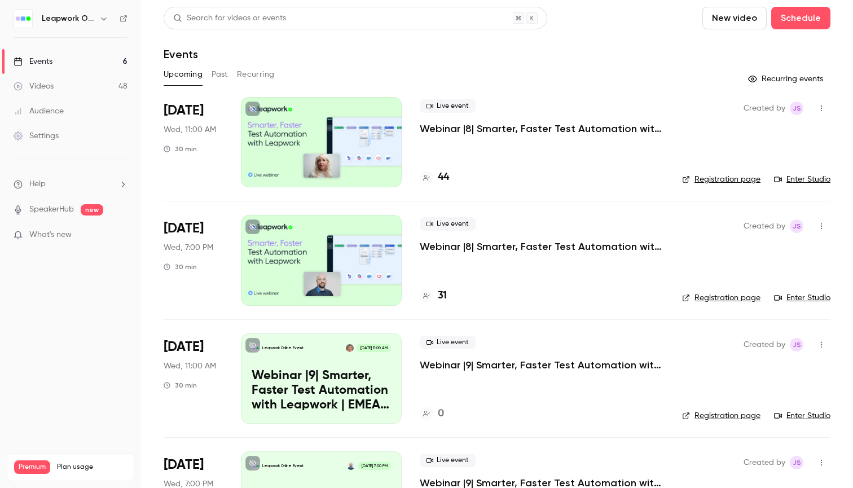  Describe the element at coordinates (255, 74) in the screenshot. I see `button: Recurring` at that location.